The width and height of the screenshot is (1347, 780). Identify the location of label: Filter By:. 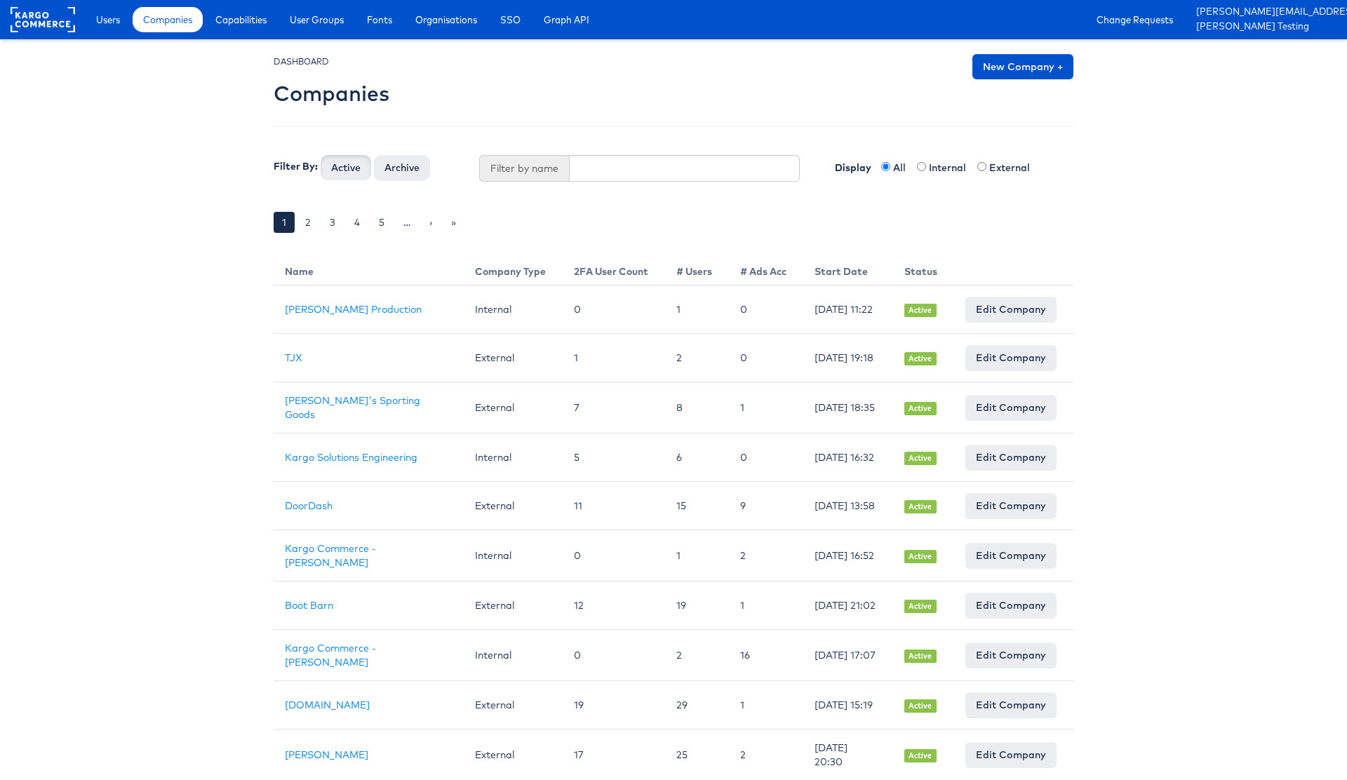
(295, 166).